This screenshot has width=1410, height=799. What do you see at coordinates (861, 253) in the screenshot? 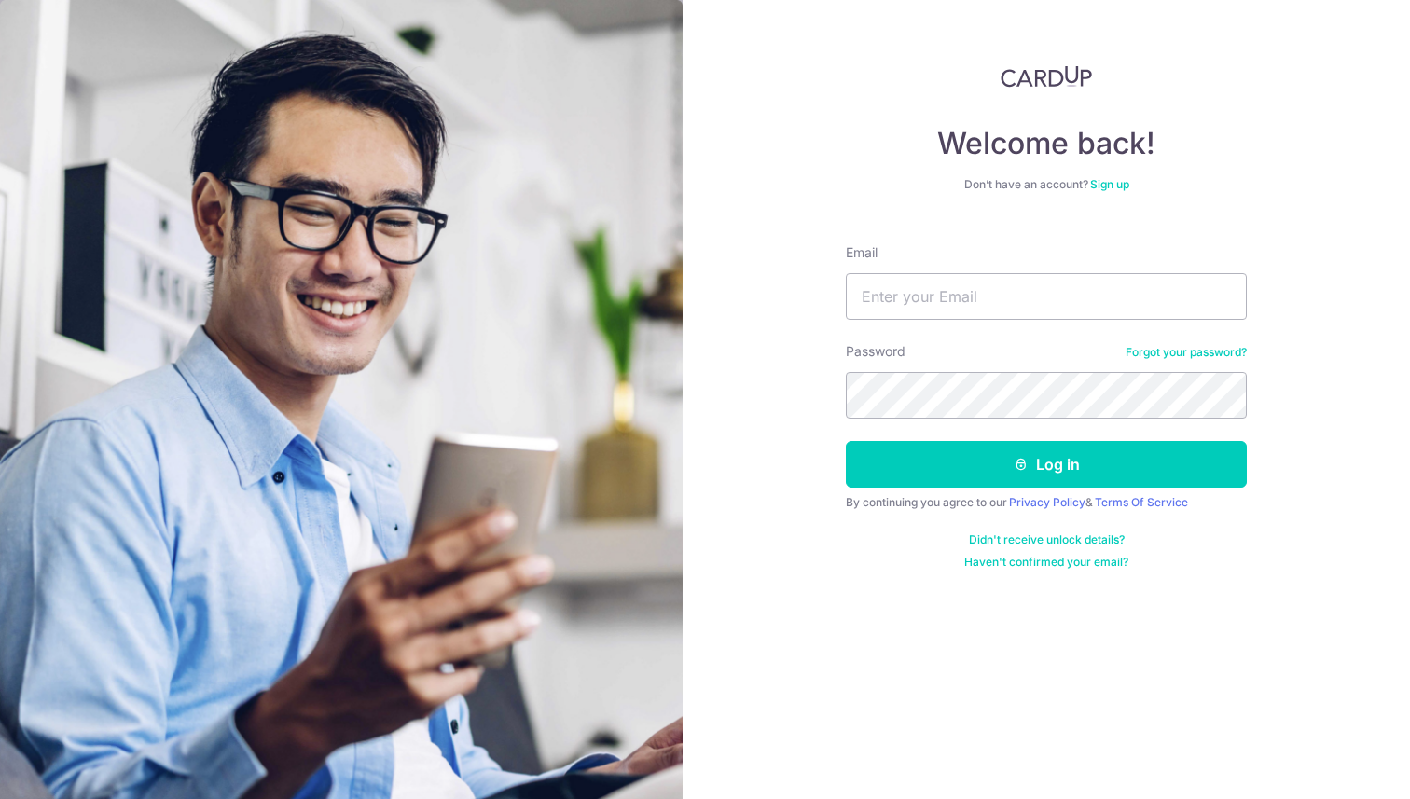
I see `label: Email` at bounding box center [861, 253].